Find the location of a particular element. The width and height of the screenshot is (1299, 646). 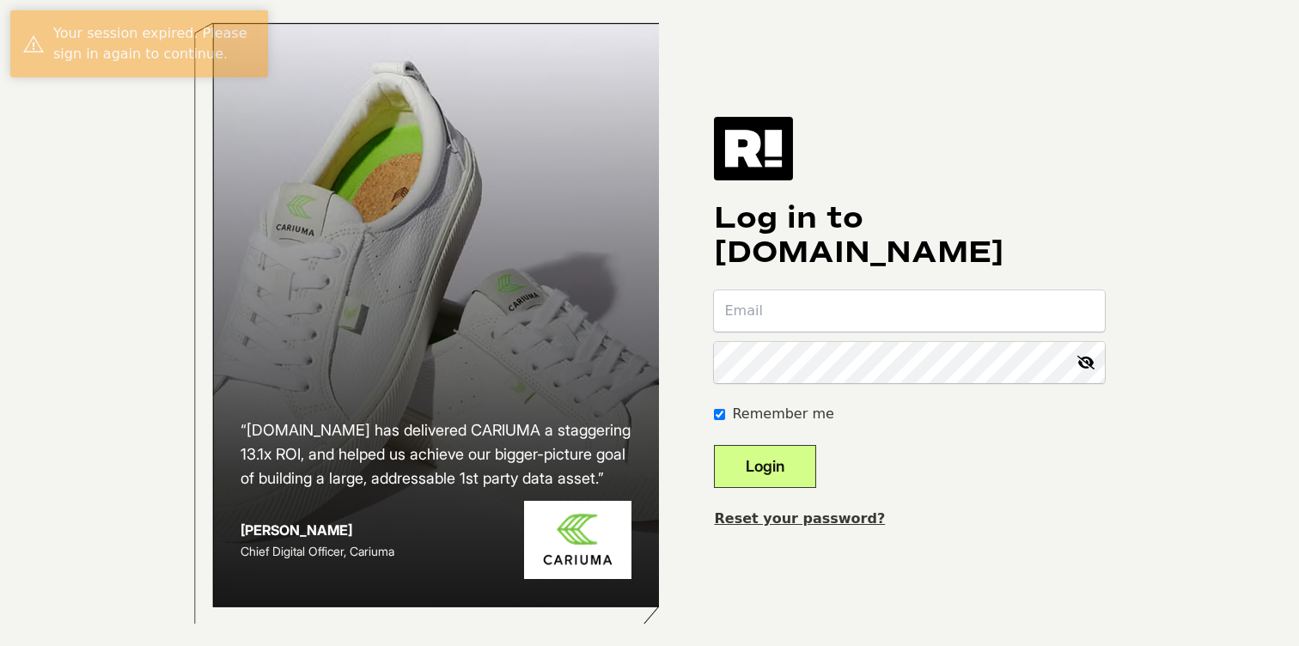

img: Retention.com is located at coordinates (753, 149).